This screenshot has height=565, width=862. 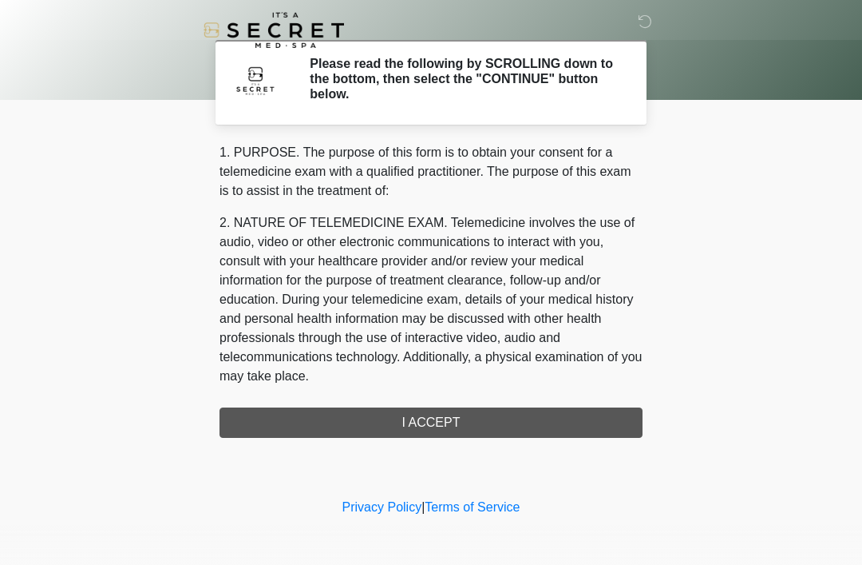 I want to click on h2: Please read the following by SCROLLING down to the bottom, then select the "CONTINUE" button below., so click(x=464, y=79).